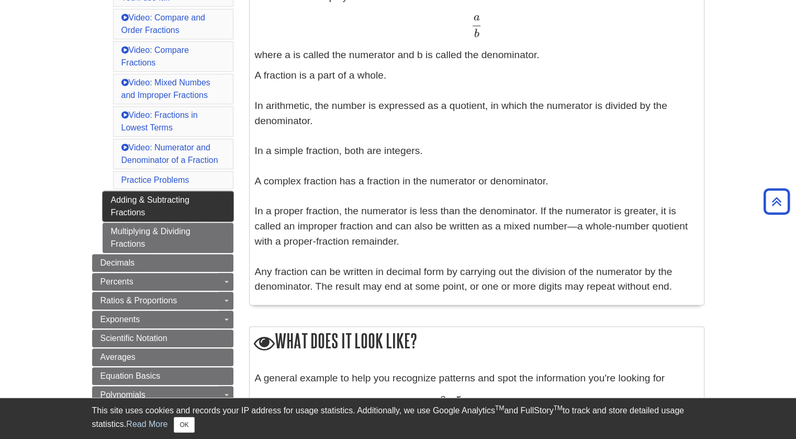 The image size is (796, 439). What do you see at coordinates (163, 282) in the screenshot?
I see `a: Percents` at bounding box center [163, 282].